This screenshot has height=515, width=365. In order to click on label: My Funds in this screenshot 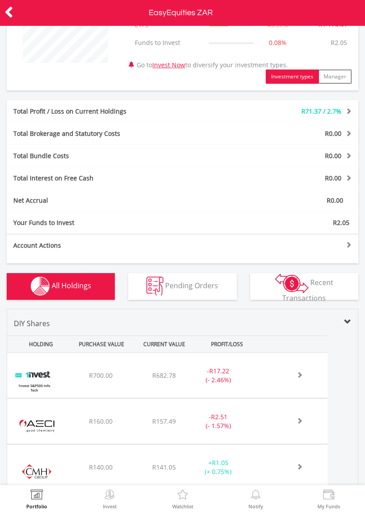, I will do `click(329, 506)`.